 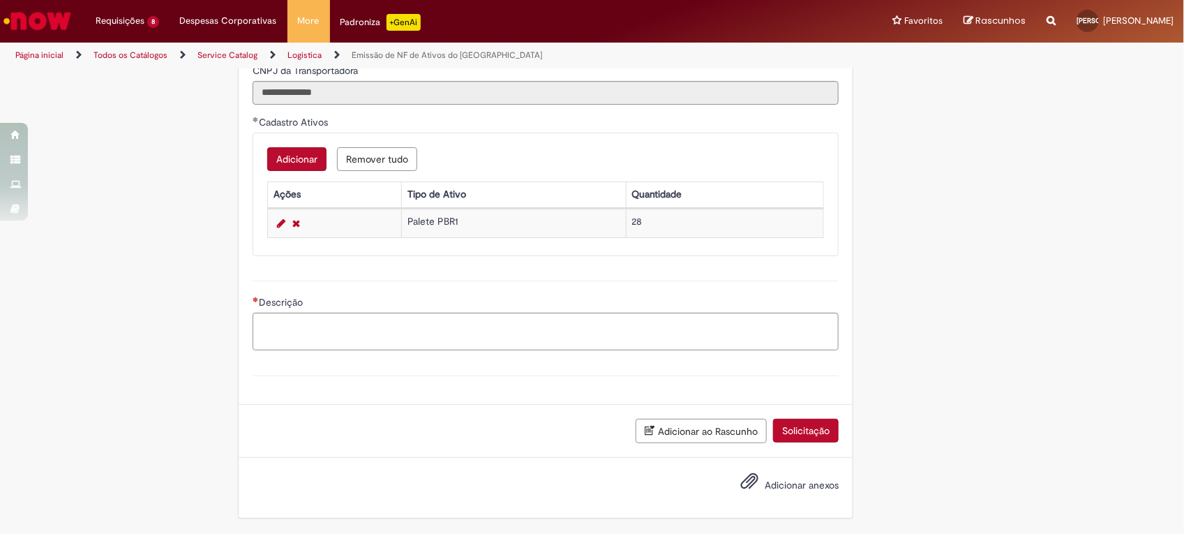 What do you see at coordinates (308, 21) in the screenshot?
I see `span: More` at bounding box center [308, 21].